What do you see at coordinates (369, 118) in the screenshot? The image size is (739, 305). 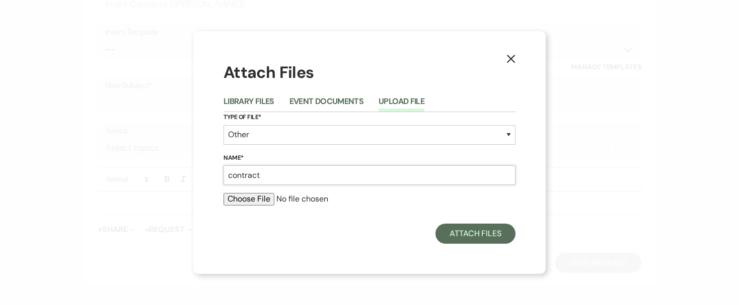 I see `label: Type of File*` at bounding box center [369, 118].